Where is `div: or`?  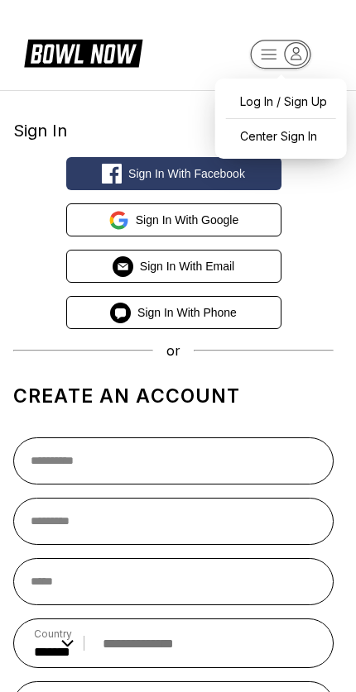 div: or is located at coordinates (173, 351).